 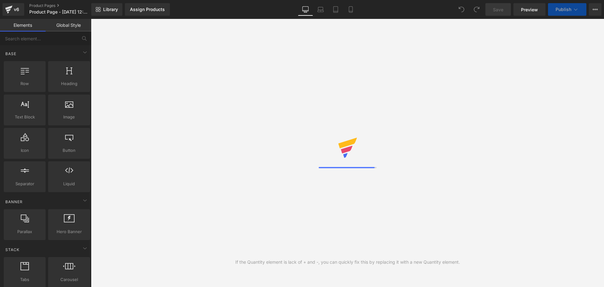 What do you see at coordinates (498, 9) in the screenshot?
I see `span: Save` at bounding box center [498, 9].